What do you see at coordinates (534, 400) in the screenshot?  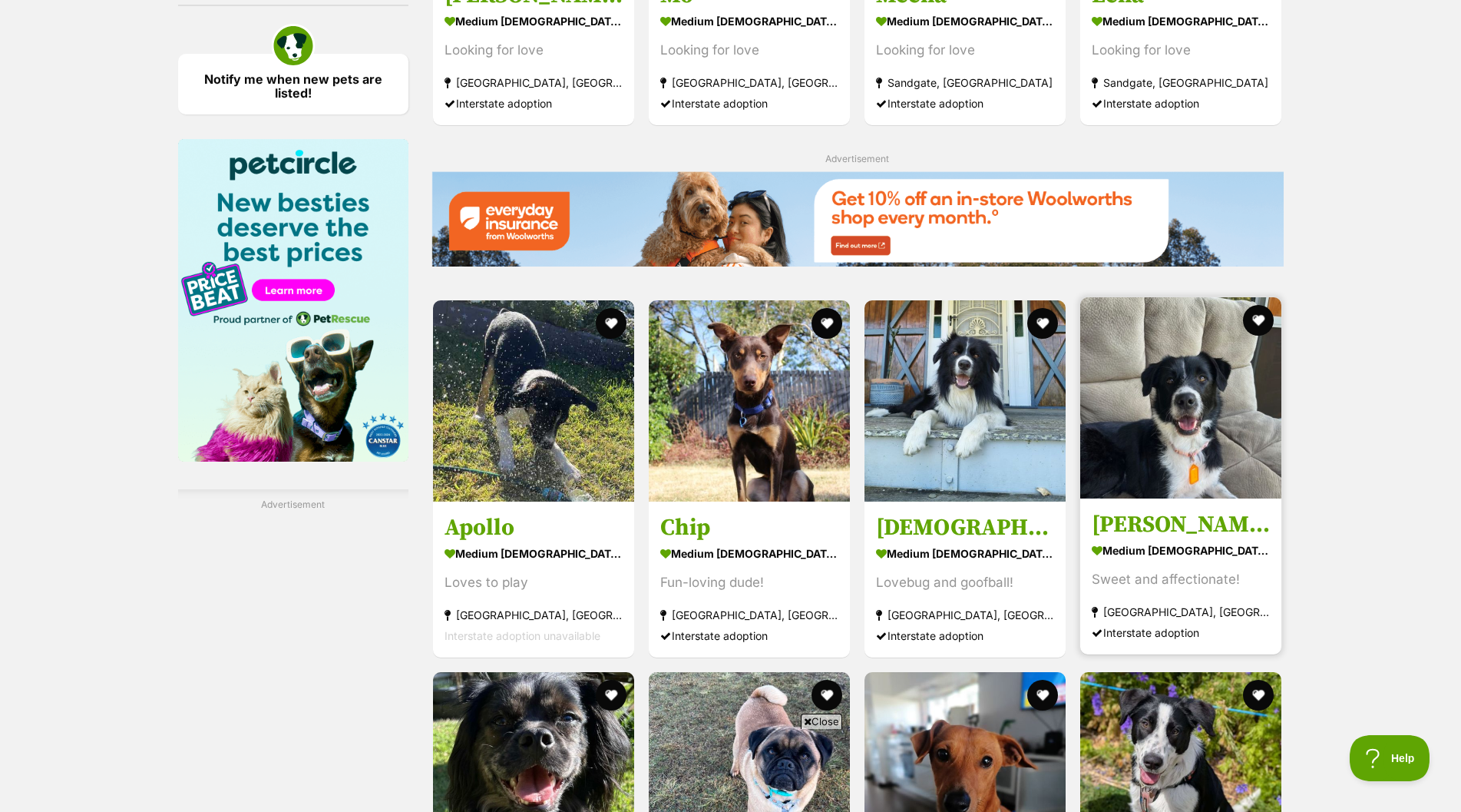 I see `img: Apollo - Australian Kelpie Dog` at bounding box center [534, 400].